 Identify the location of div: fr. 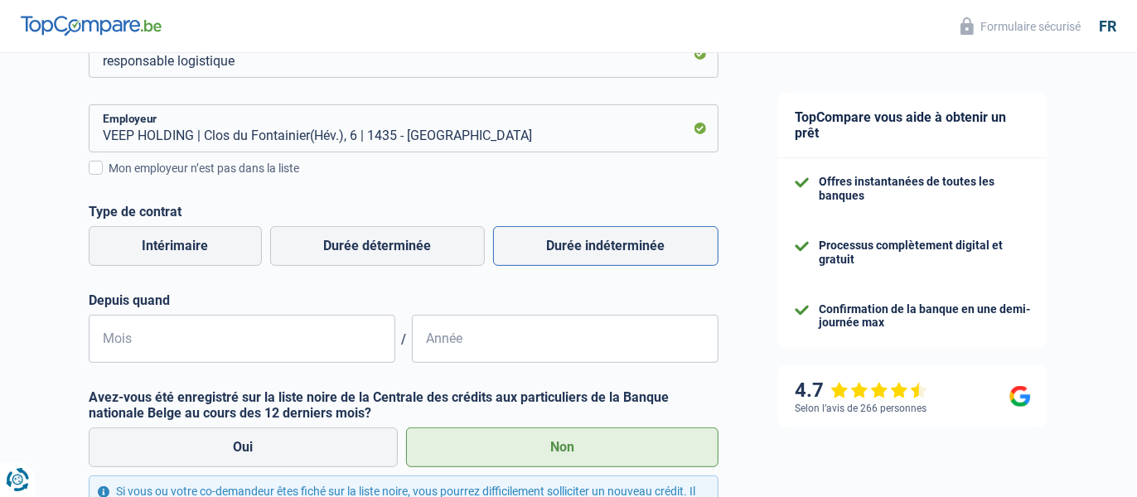
(1108, 27).